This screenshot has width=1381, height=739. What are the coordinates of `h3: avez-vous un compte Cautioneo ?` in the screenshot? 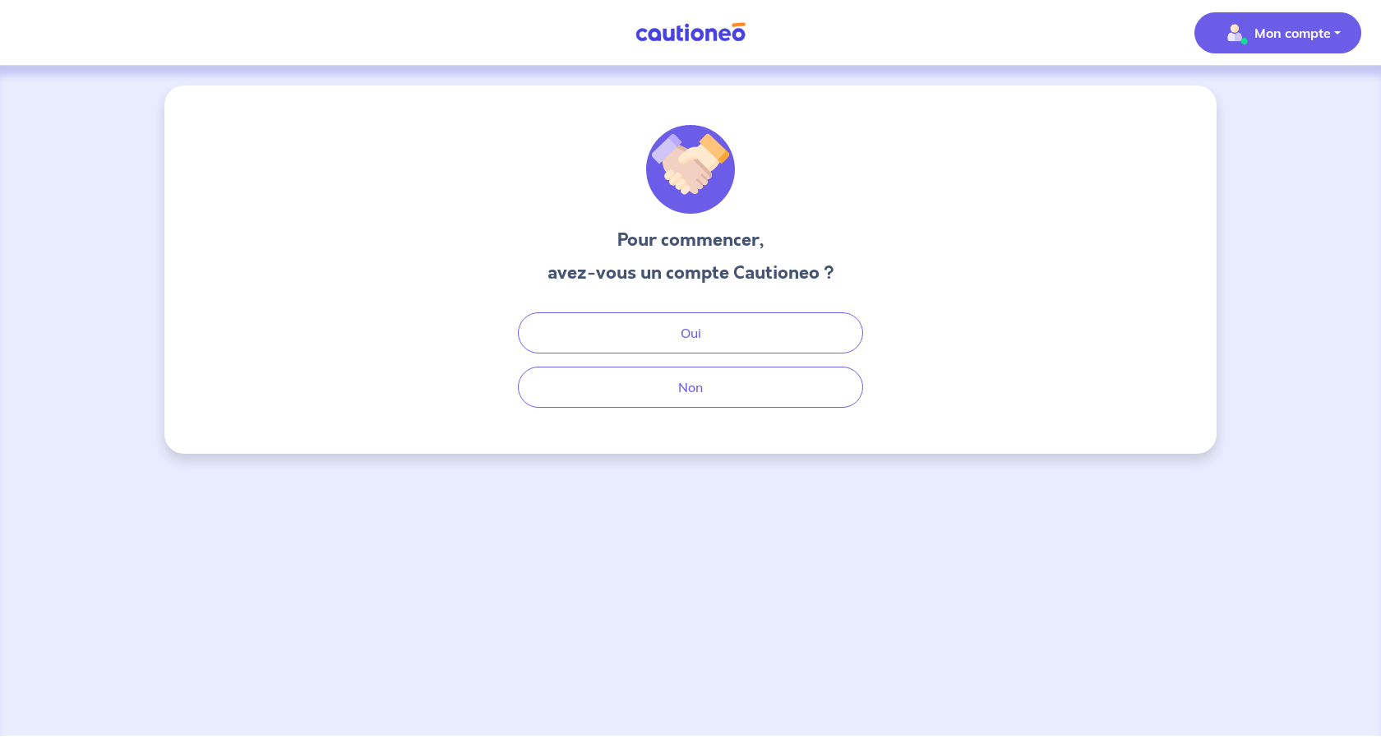 It's located at (691, 273).